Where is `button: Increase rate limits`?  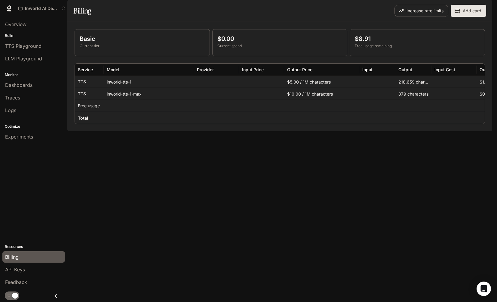 button: Increase rate limits is located at coordinates (421, 11).